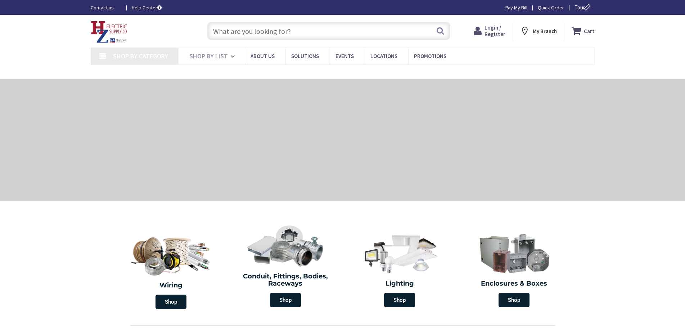  I want to click on a: Quick Order, so click(551, 8).